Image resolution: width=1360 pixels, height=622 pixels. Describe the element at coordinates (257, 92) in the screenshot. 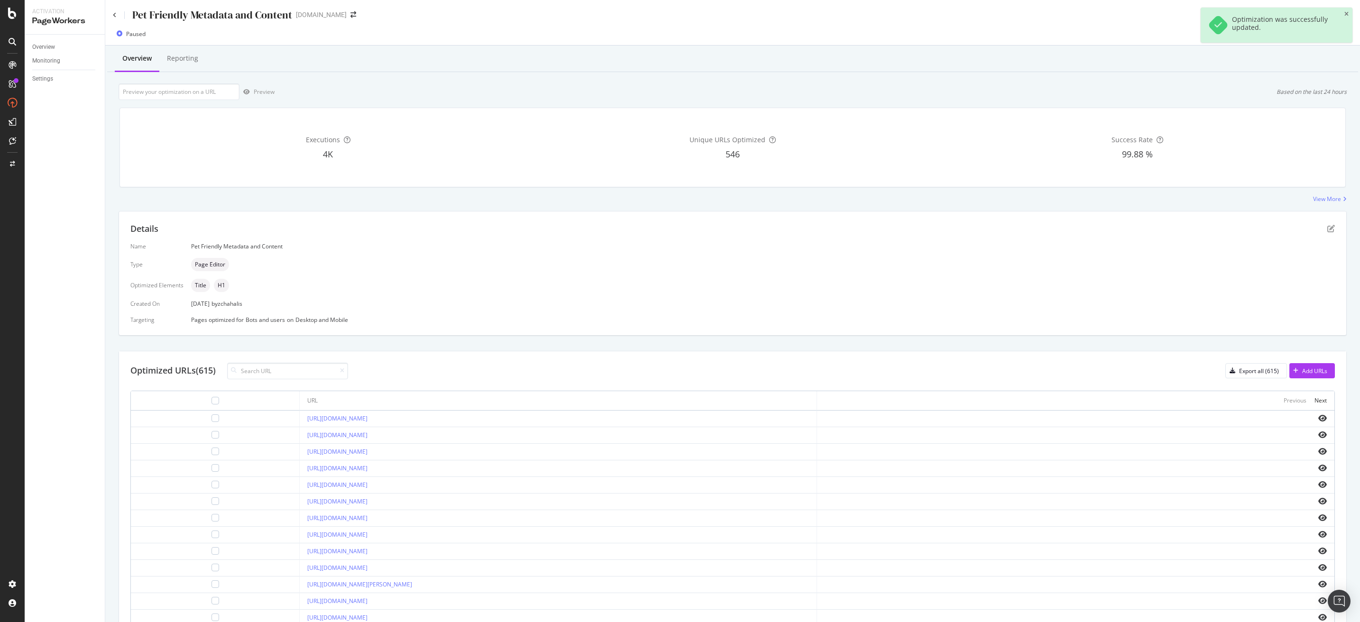

I see `button: Preview` at that location.